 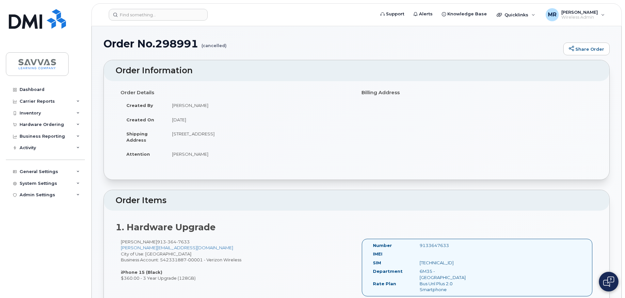 I want to click on small: (cancelled), so click(x=214, y=43).